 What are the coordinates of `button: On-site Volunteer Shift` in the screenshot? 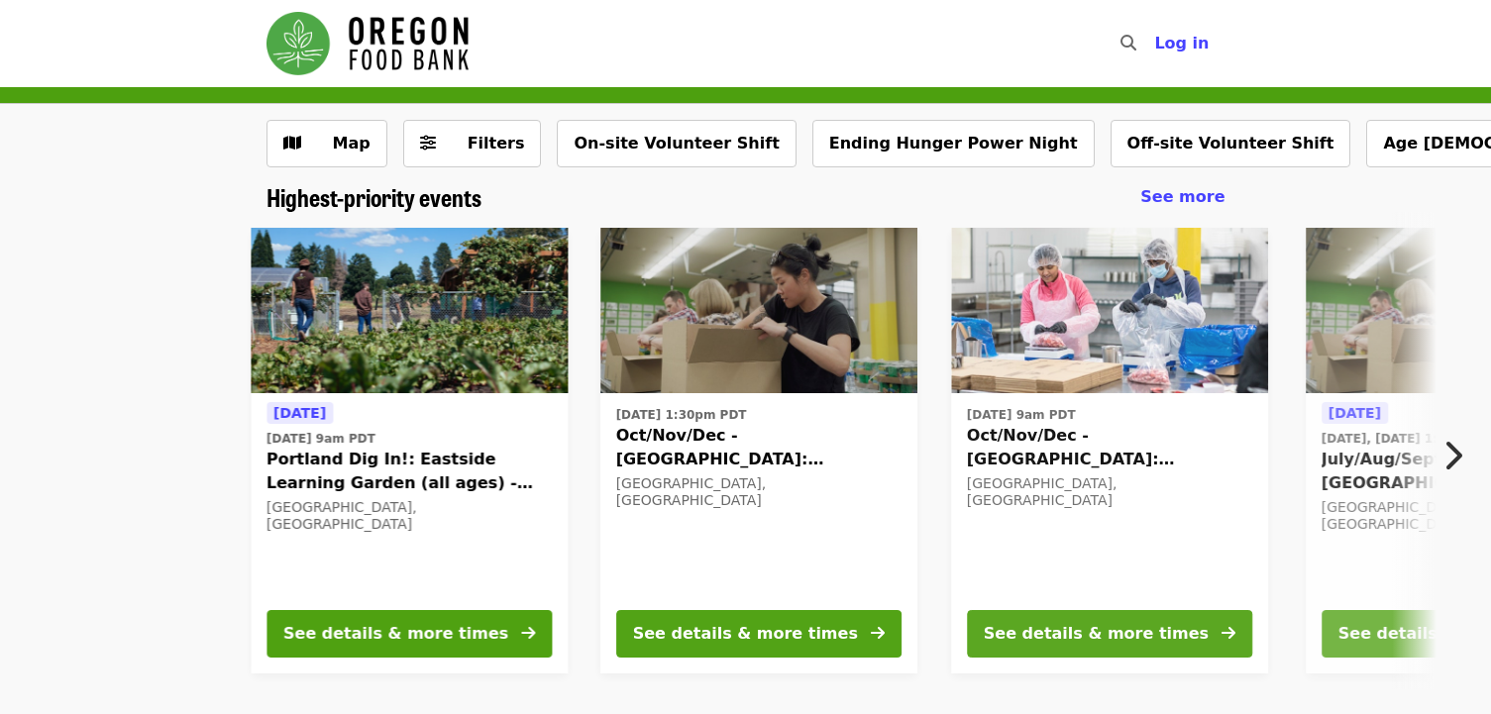 It's located at (676, 144).